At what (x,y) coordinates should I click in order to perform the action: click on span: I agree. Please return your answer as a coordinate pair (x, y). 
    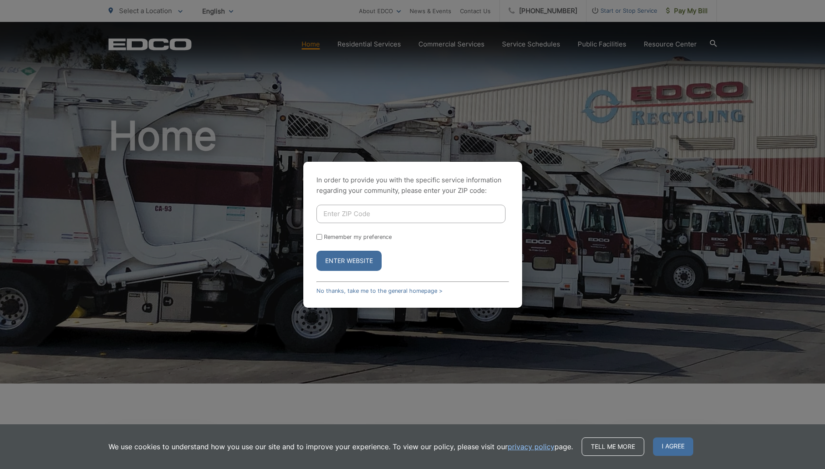
    Looking at the image, I should click on (674, 446).